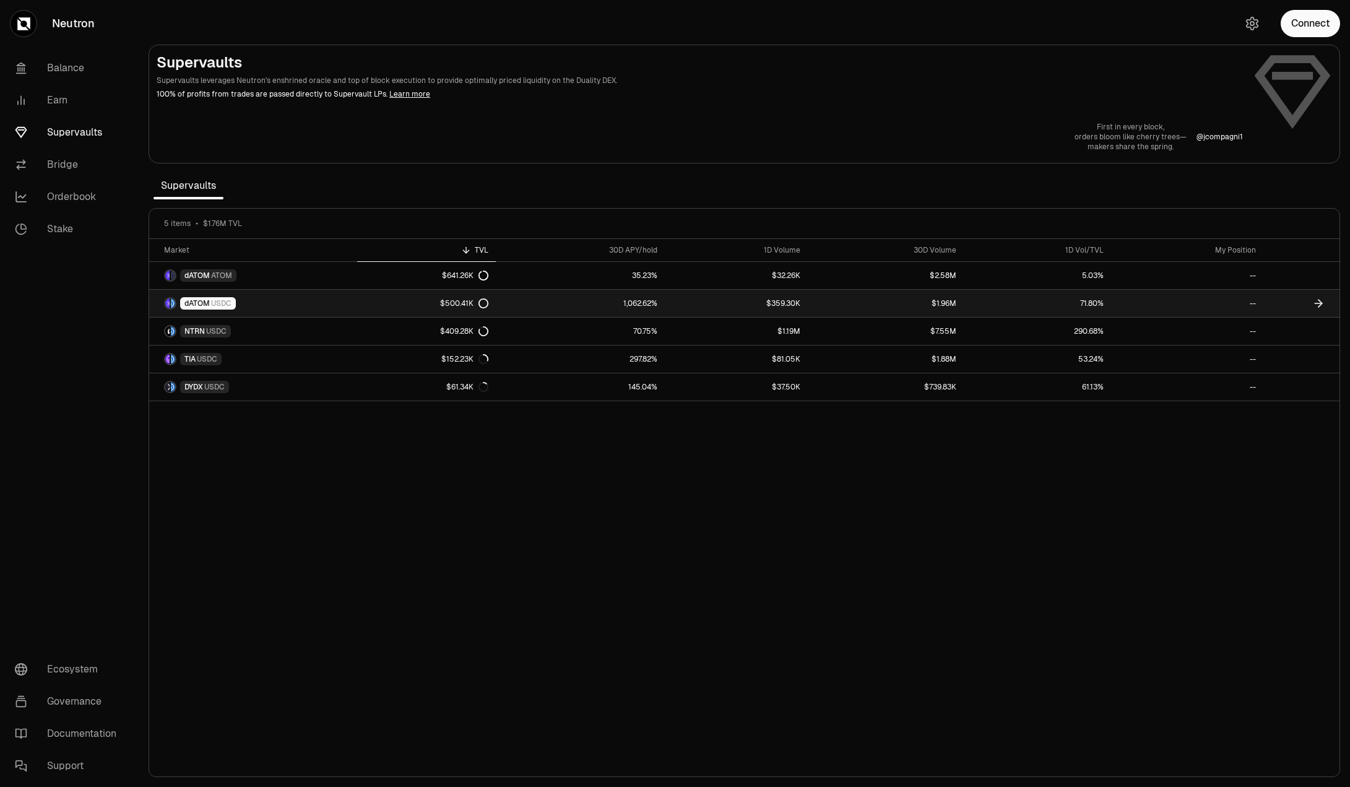 The image size is (1350, 787). Describe the element at coordinates (177, 223) in the screenshot. I see `span: 5 items` at that location.